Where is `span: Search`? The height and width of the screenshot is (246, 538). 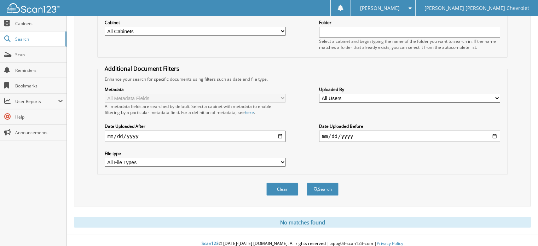 span: Search is located at coordinates (39, 39).